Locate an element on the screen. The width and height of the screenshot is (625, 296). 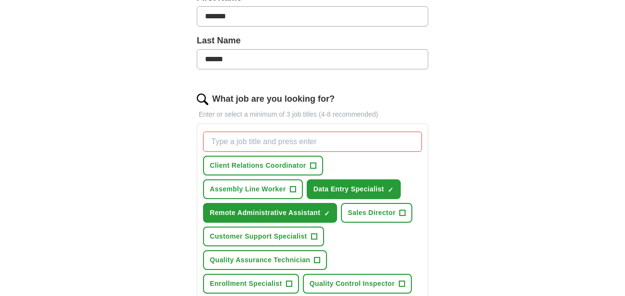
span: Assembly Line Worker is located at coordinates (248, 189).